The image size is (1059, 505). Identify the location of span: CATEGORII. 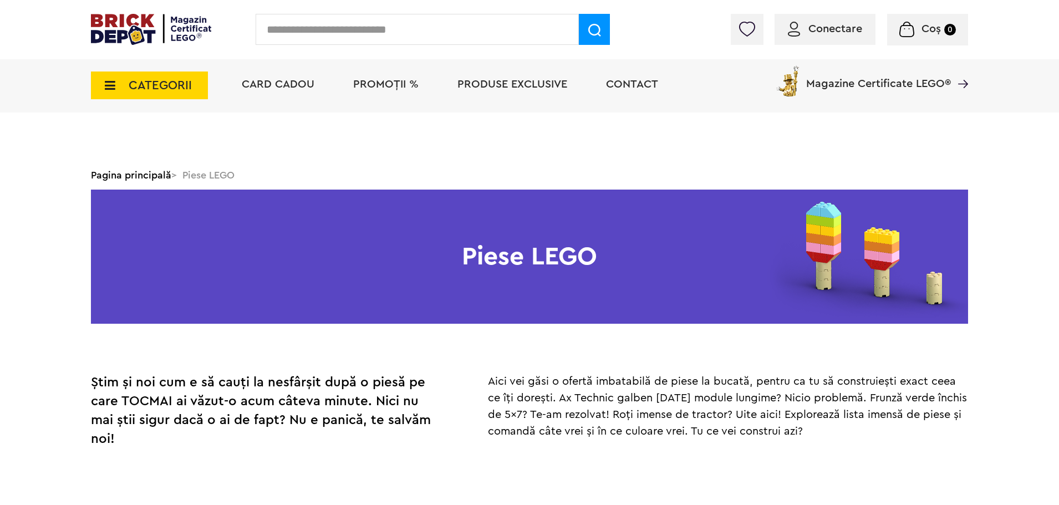
(160, 85).